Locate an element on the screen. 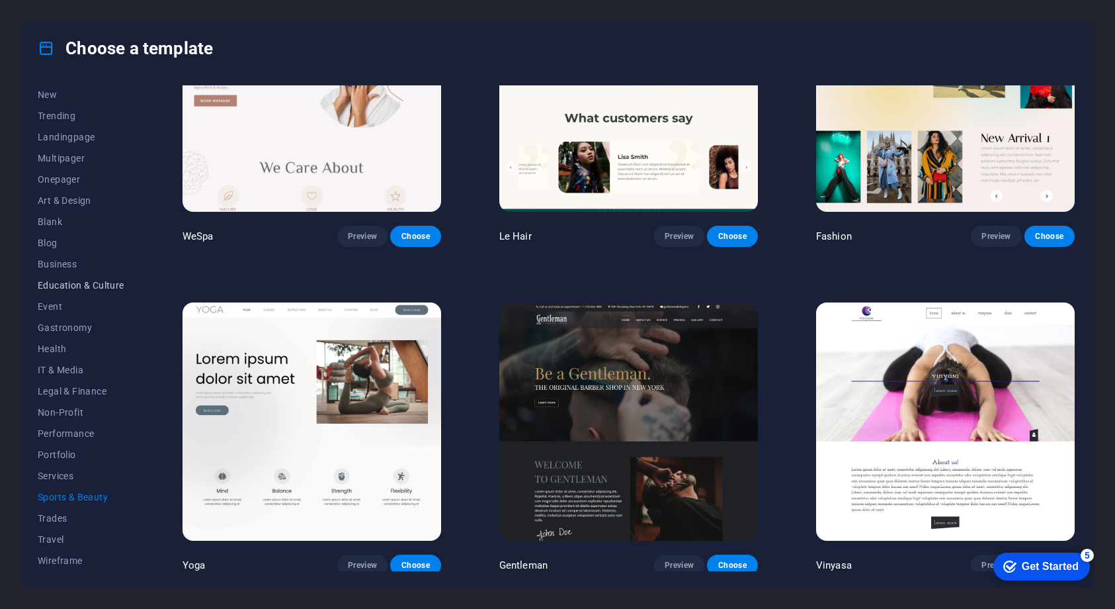  span: Non-Profit is located at coordinates (81, 412).